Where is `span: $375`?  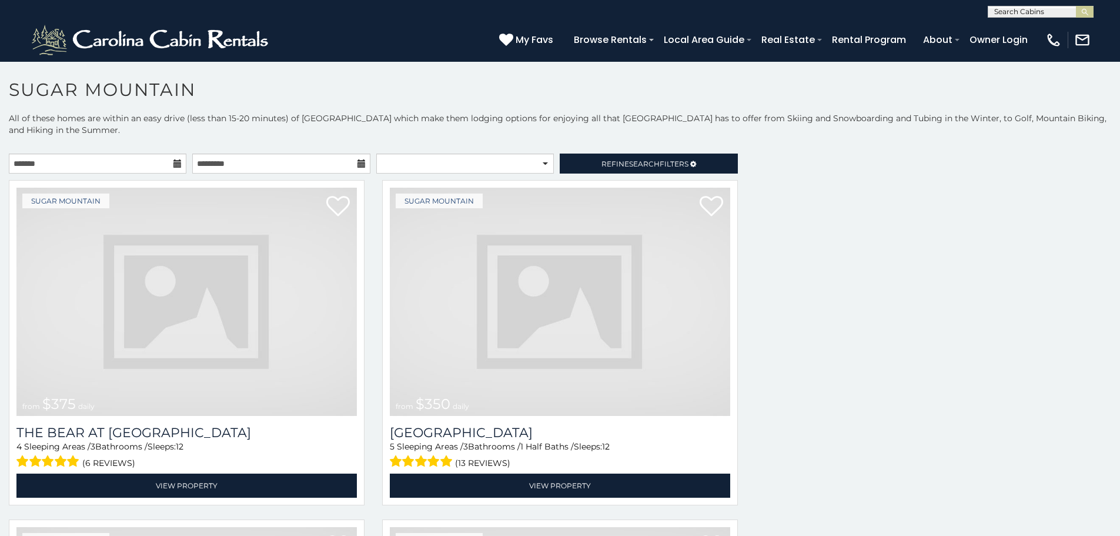 span: $375 is located at coordinates (59, 403).